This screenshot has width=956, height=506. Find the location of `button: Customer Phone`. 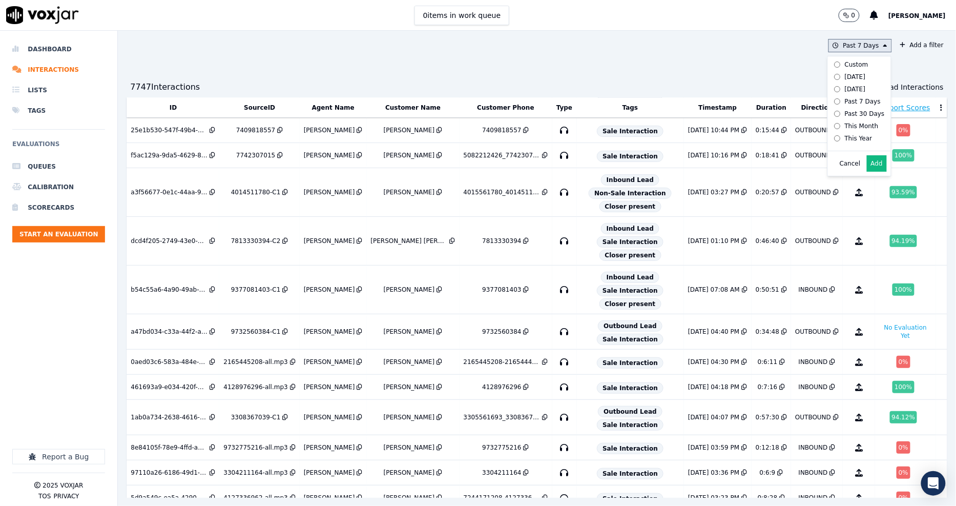

button: Customer Phone is located at coordinates (505, 108).